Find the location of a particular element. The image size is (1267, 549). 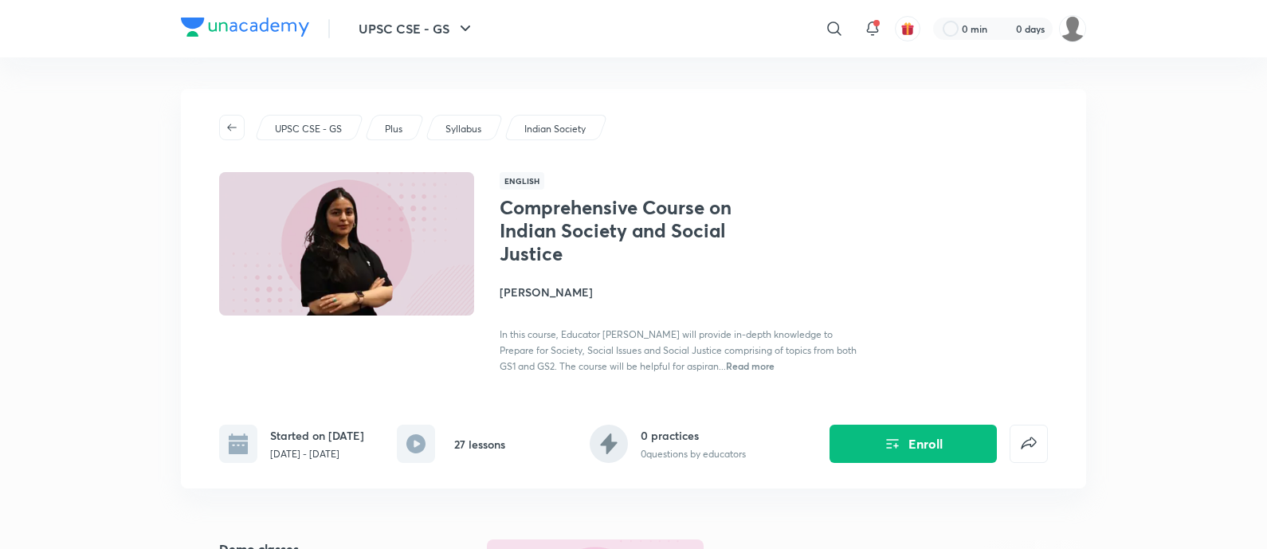

img: Thumbnail is located at coordinates (347, 244).